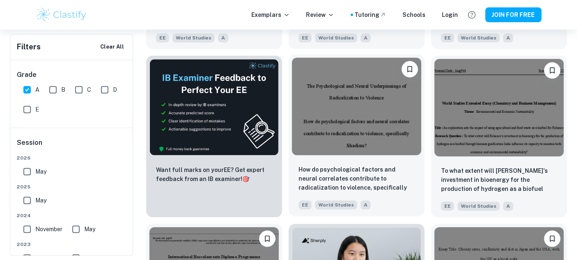 The width and height of the screenshot is (577, 260). Describe the element at coordinates (72, 75) in the screenshot. I see `h6: Grade` at that location.